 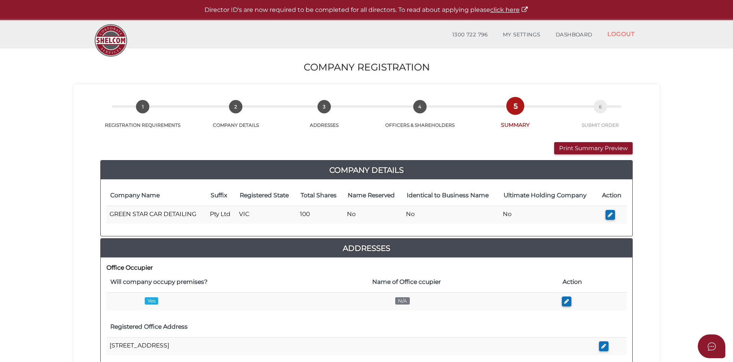 What do you see at coordinates (420, 118) in the screenshot?
I see `a: 4OFFICERS & SHAREHOLDERS` at bounding box center [420, 118].